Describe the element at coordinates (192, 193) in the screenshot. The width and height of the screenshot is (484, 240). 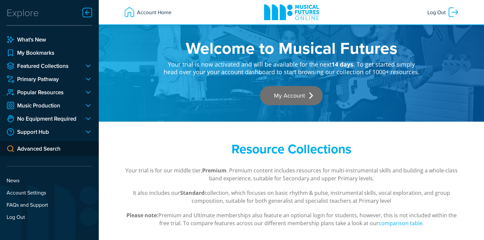
I see `strong: Standard` at that location.